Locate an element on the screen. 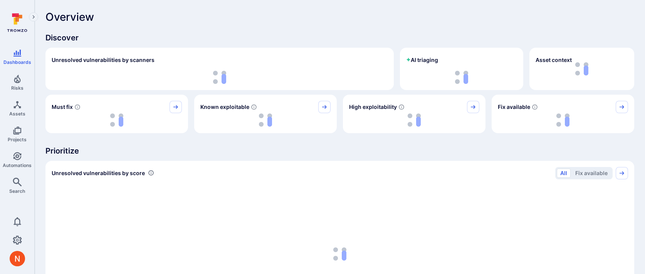 The image size is (645, 274). div: Must fix is located at coordinates (117, 114).